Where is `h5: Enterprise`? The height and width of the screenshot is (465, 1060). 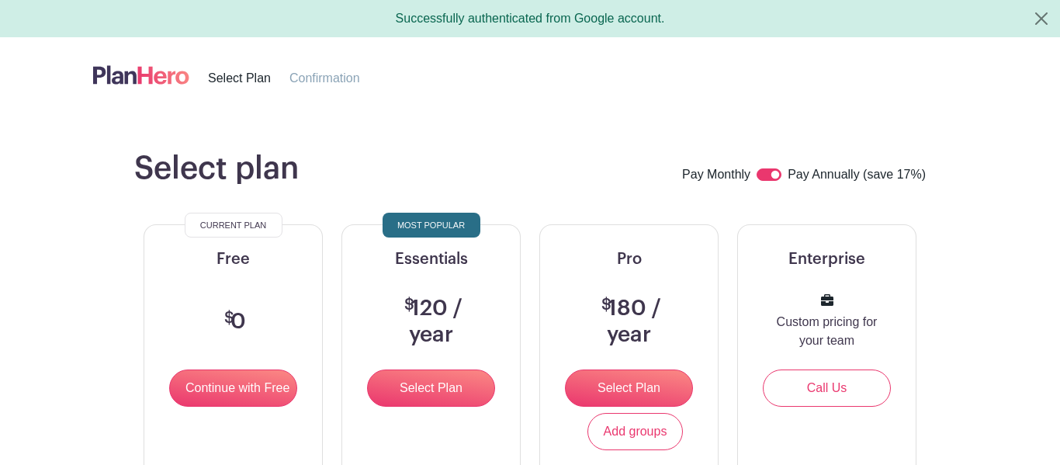
h5: Enterprise is located at coordinates (826, 259).